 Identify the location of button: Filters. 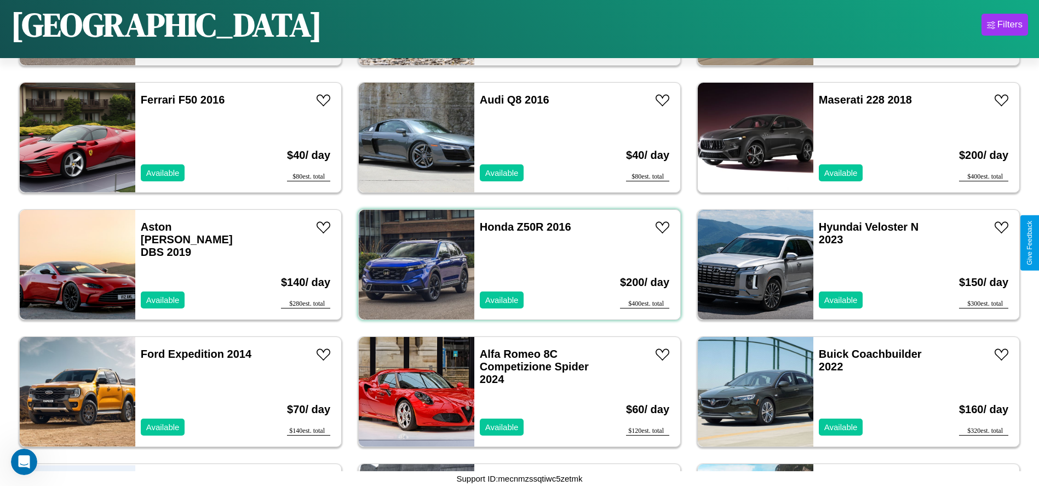
(1005, 25).